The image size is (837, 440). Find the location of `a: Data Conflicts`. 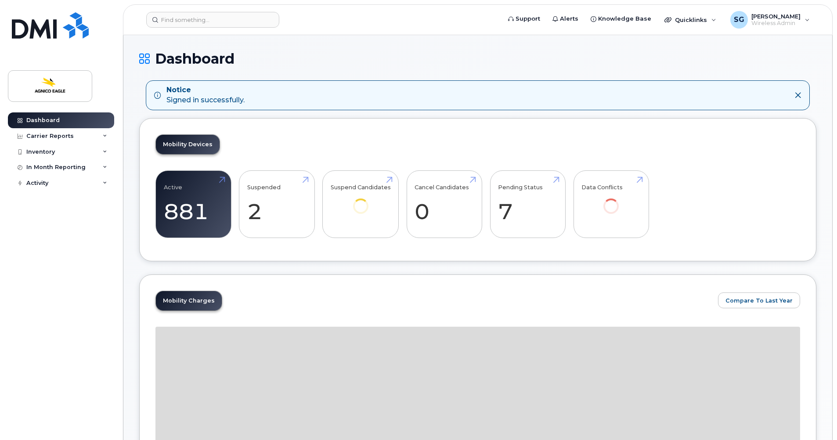

a: Data Conflicts is located at coordinates (611, 200).